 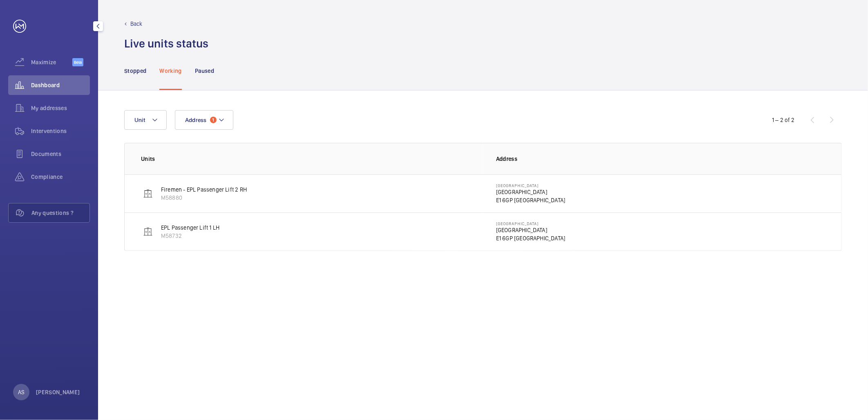 What do you see at coordinates (784, 120) in the screenshot?
I see `div: 1 – 2 of 2` at bounding box center [784, 120].